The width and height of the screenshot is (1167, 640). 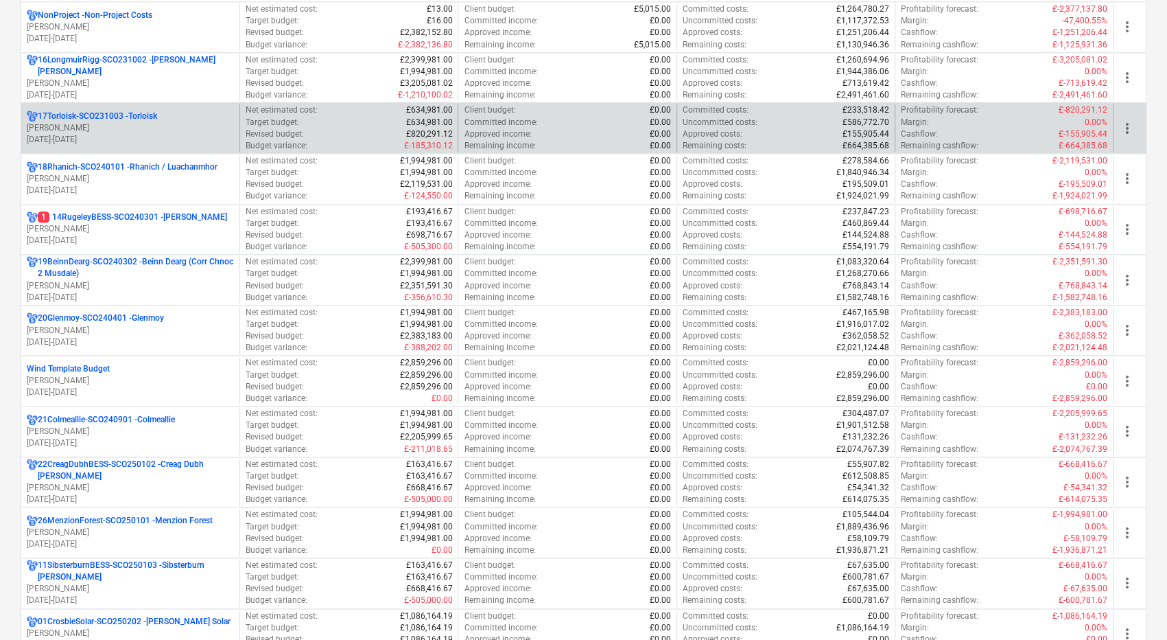 I want to click on p: £2,351,591.30, so click(x=426, y=286).